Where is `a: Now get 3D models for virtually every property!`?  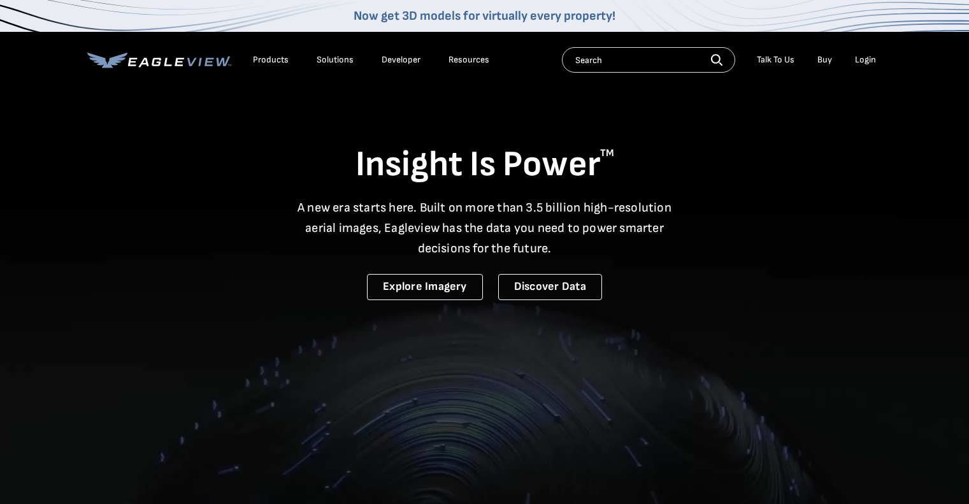 a: Now get 3D models for virtually every property! is located at coordinates (484, 16).